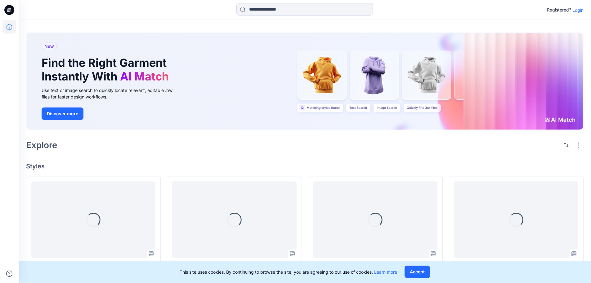 The image size is (591, 283). Describe the element at coordinates (111, 93) in the screenshot. I see `div: Use text or image search to quickly locate relevant, editable .bw files for faster design workflows.` at that location.